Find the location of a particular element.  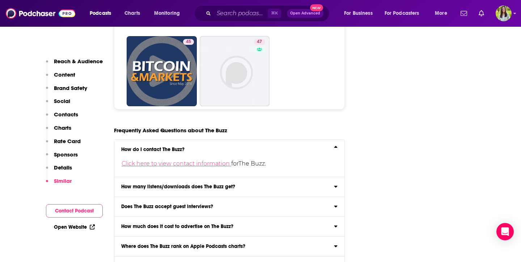

p: Sponsors is located at coordinates (66, 155).